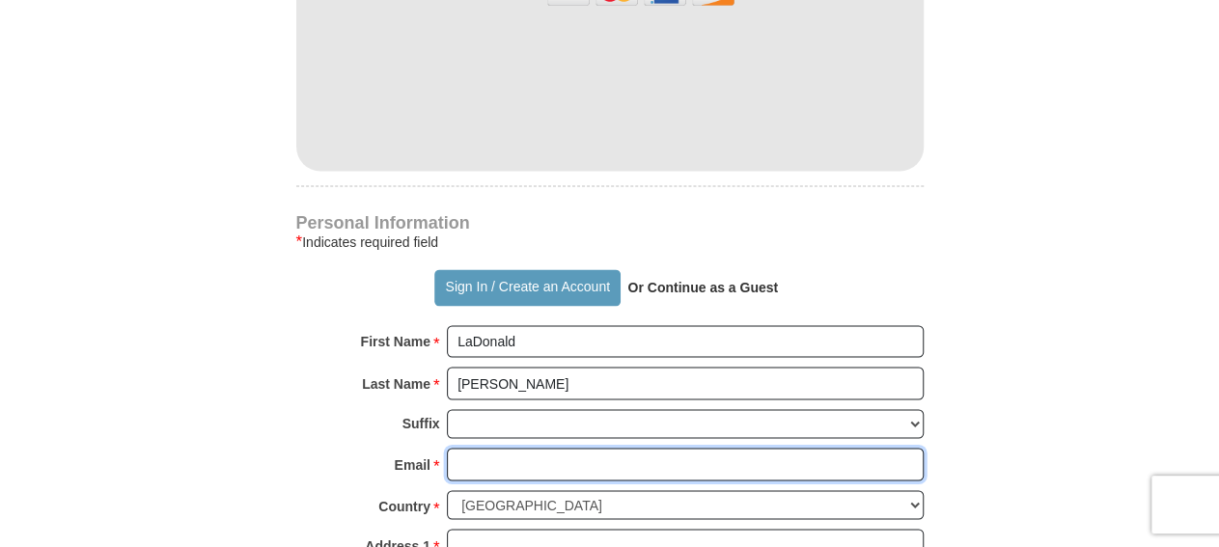 The image size is (1219, 547). I want to click on strong: Last Name, so click(396, 383).